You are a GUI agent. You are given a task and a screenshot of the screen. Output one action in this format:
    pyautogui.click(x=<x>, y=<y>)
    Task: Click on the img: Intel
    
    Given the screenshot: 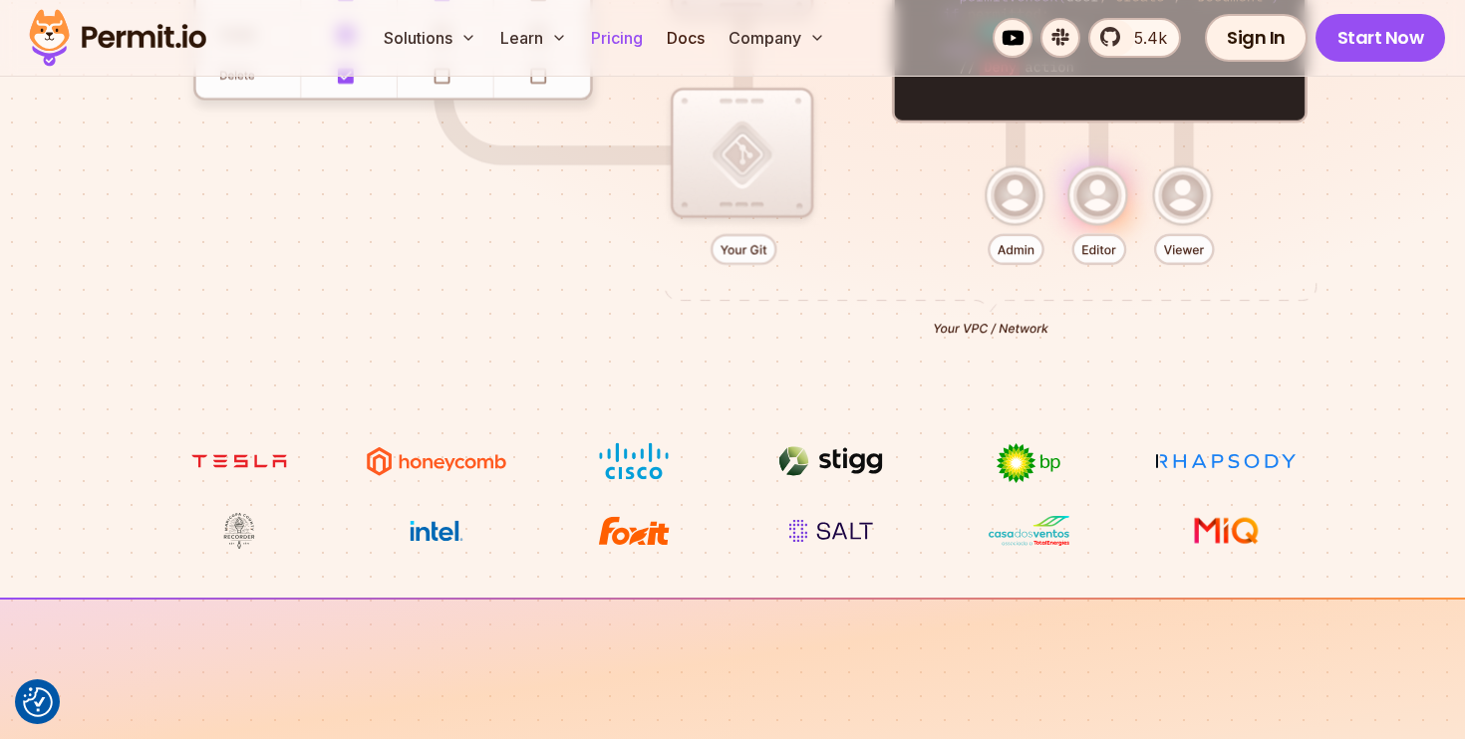 What is the action you would take?
    pyautogui.click(x=436, y=531)
    